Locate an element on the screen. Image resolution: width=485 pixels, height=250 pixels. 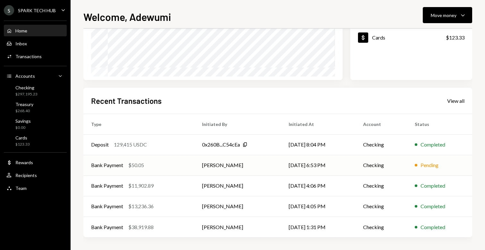
div: Pending is located at coordinates (430, 165).